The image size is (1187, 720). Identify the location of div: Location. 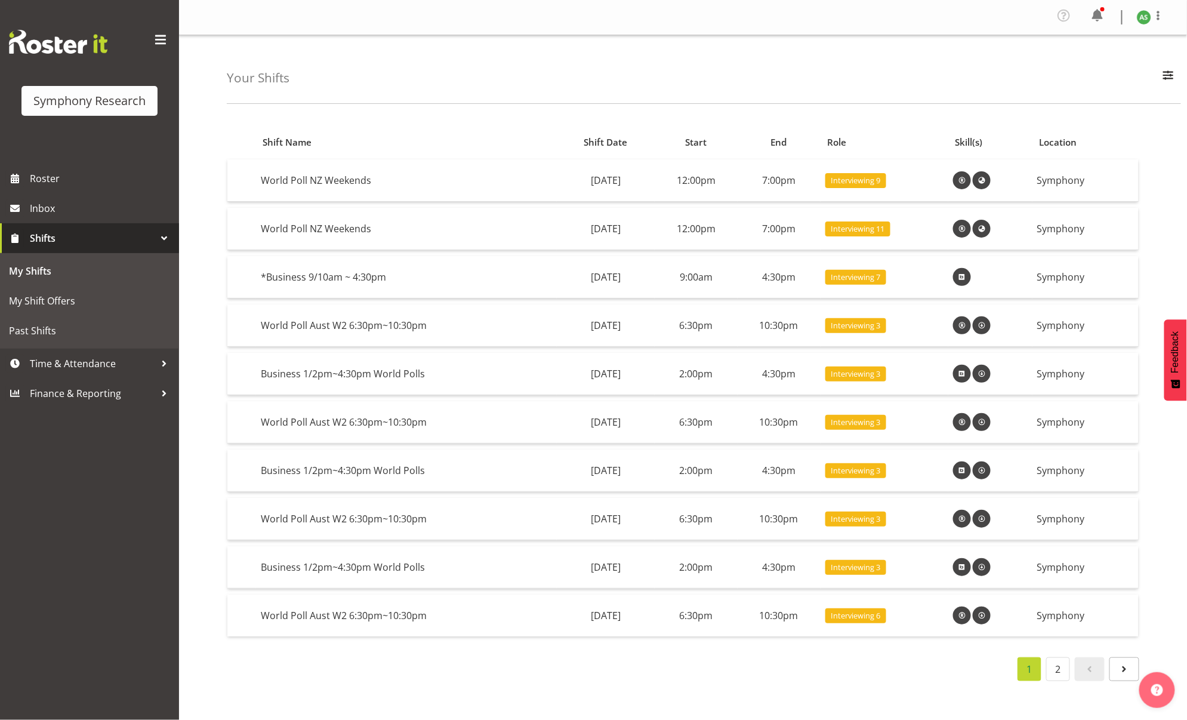
(1086, 142).